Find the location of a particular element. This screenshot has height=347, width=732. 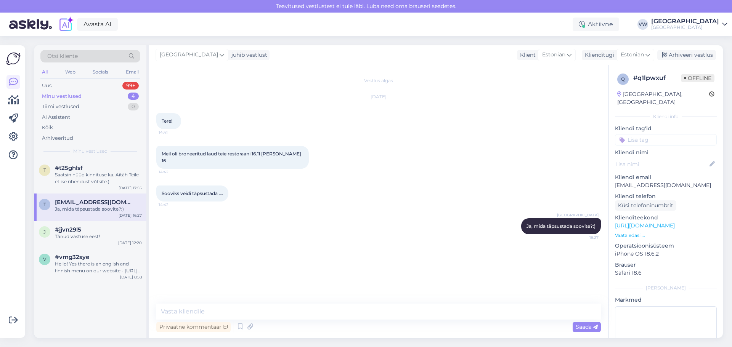

div: Tiimi vestlused is located at coordinates (61, 107).